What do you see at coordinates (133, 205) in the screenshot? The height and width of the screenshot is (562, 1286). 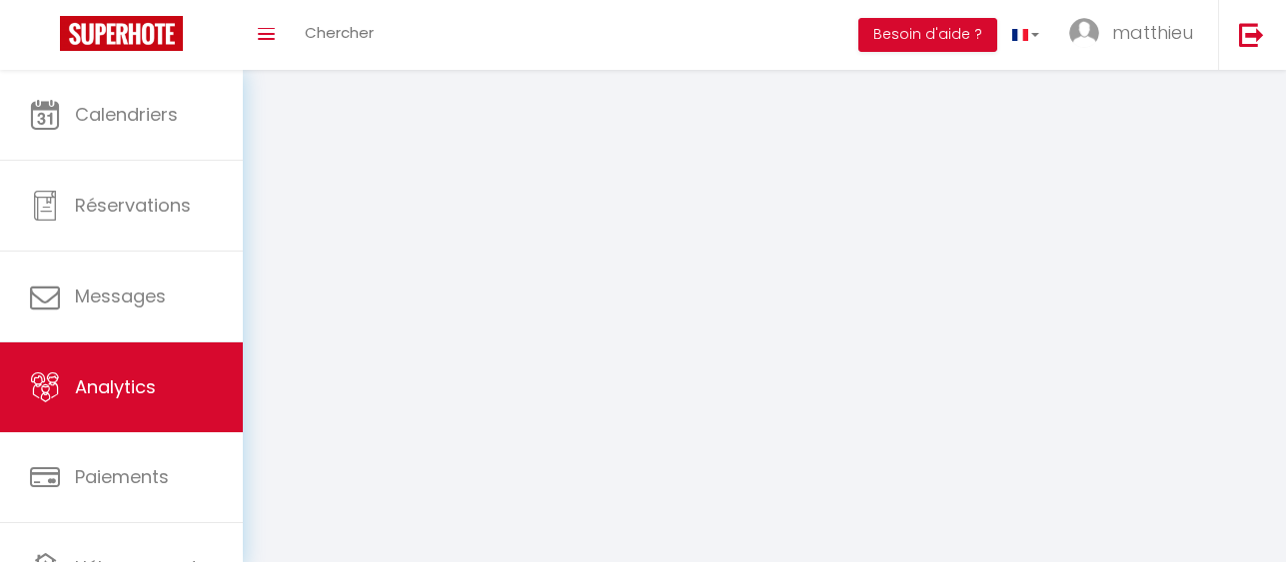 I see `span: Réservations` at bounding box center [133, 205].